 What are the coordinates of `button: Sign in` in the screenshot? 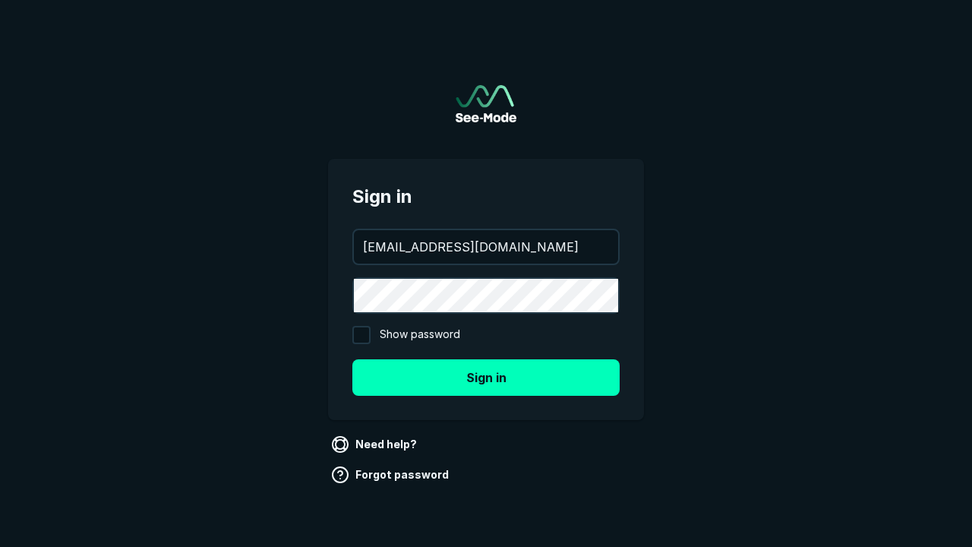 It's located at (486, 378).